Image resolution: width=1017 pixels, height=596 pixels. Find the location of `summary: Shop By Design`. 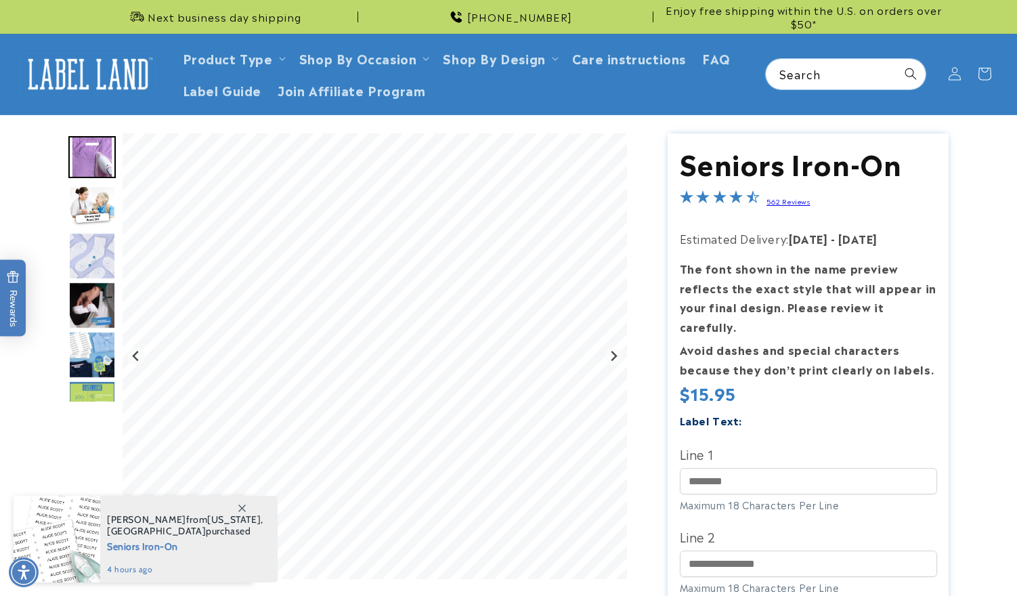

summary: Shop By Design is located at coordinates (499, 58).